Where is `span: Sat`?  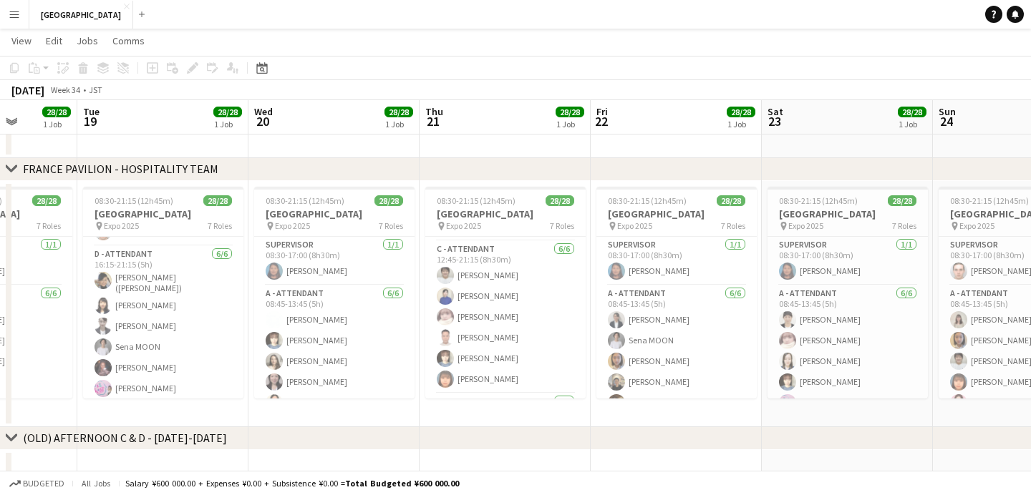 span: Sat is located at coordinates (775, 112).